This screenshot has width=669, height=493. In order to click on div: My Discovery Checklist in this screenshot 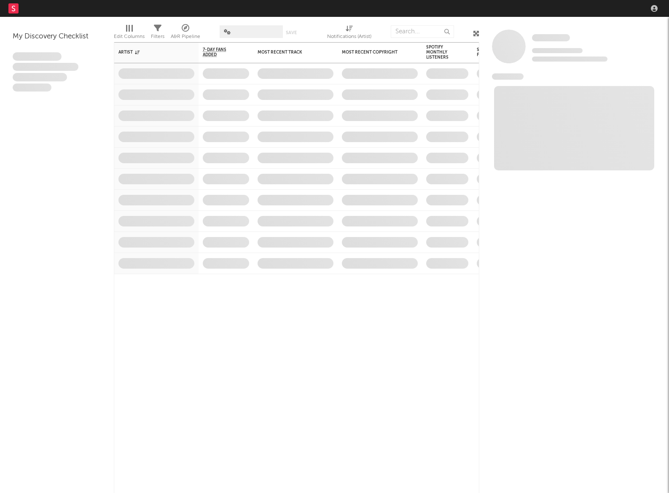, I will do `click(57, 37)`.